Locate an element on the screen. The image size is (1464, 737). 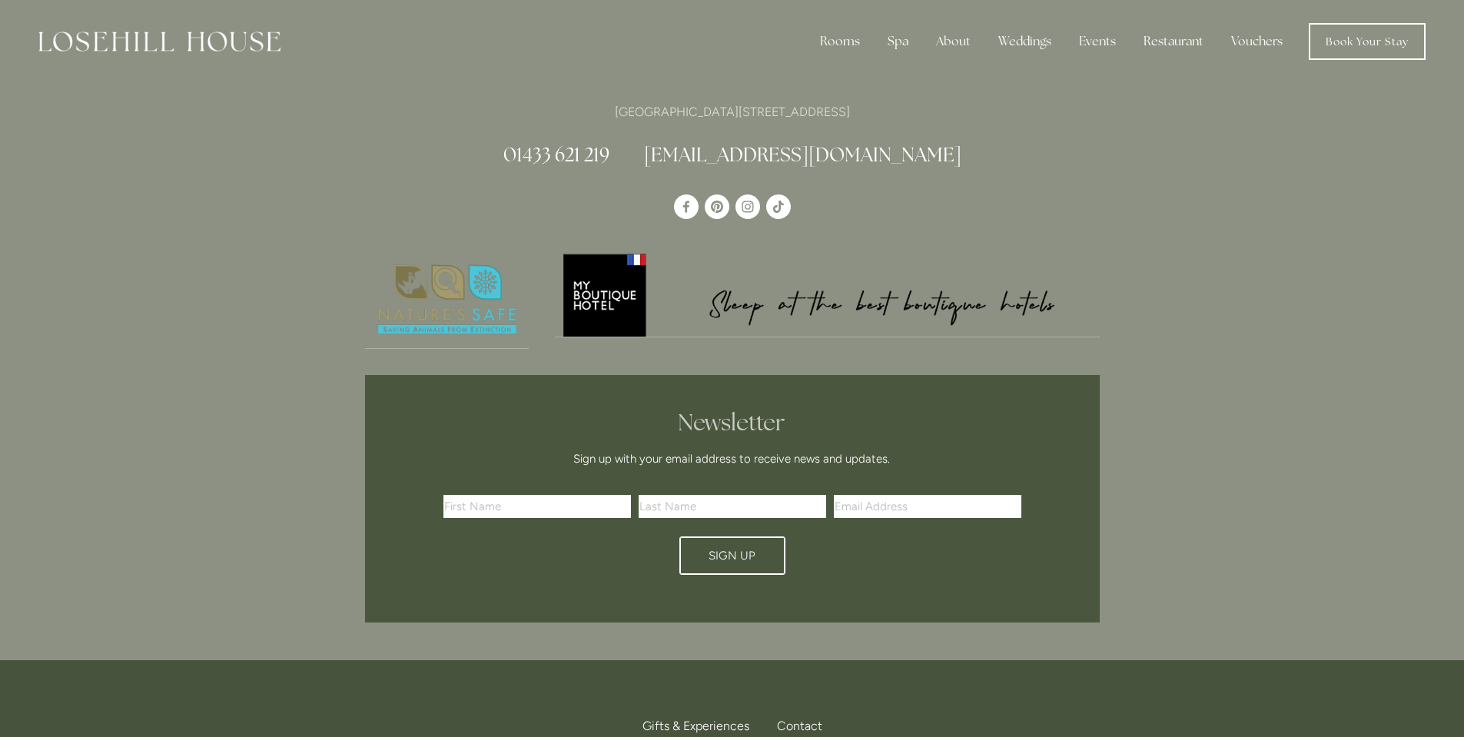
a: Losehill House Hotel & Spa is located at coordinates (686, 207).